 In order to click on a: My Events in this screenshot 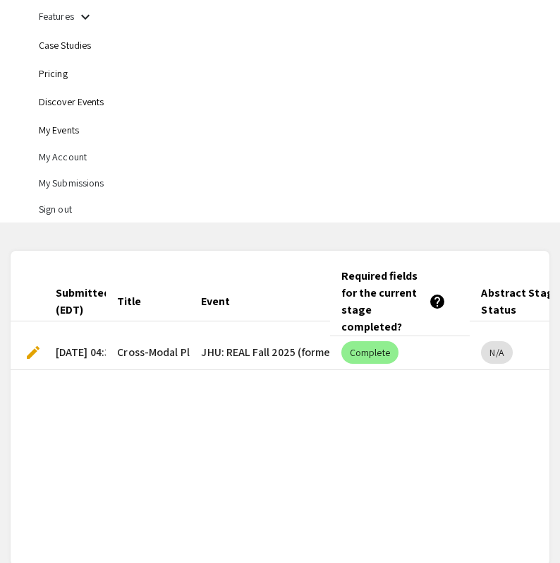, I will do `click(59, 130)`.